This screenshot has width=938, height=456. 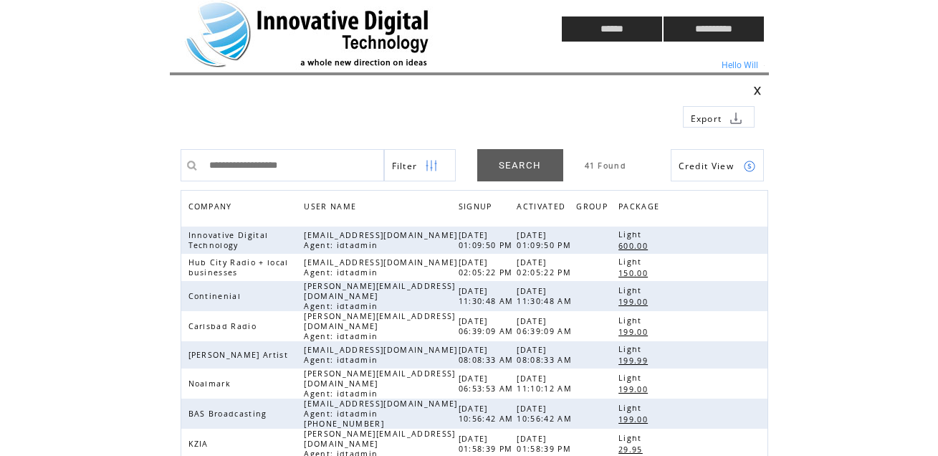 What do you see at coordinates (229, 240) in the screenshot?
I see `span: Innovative Digital Technology` at bounding box center [229, 240].